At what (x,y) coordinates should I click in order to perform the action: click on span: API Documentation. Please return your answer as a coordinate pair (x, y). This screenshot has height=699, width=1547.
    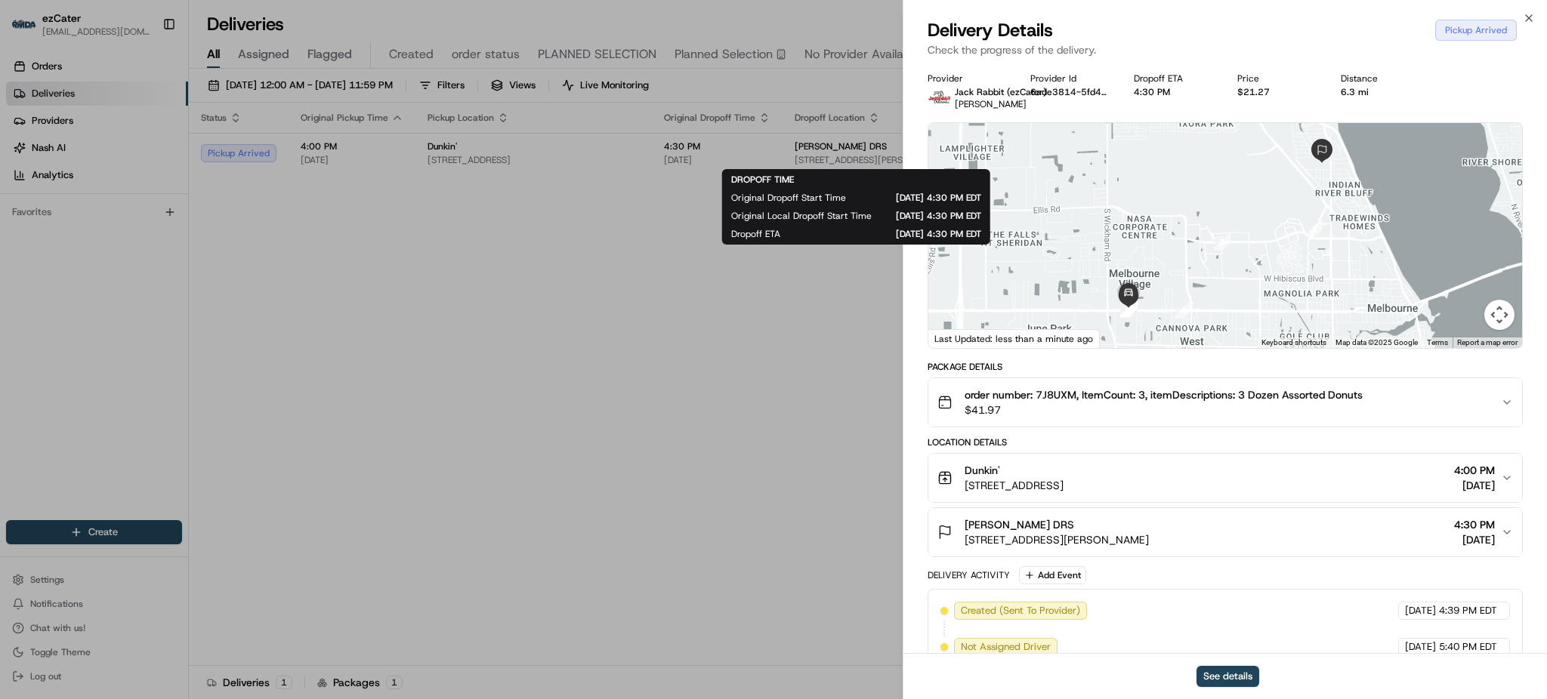
    Looking at the image, I should click on (193, 227).